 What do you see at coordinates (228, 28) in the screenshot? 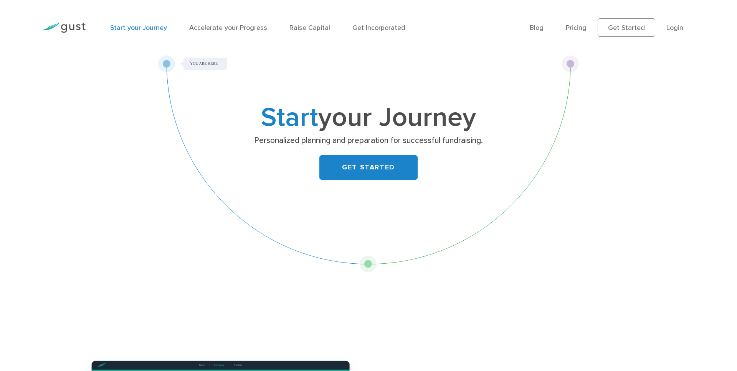
I see `a: Accelerate your Progress` at bounding box center [228, 28].